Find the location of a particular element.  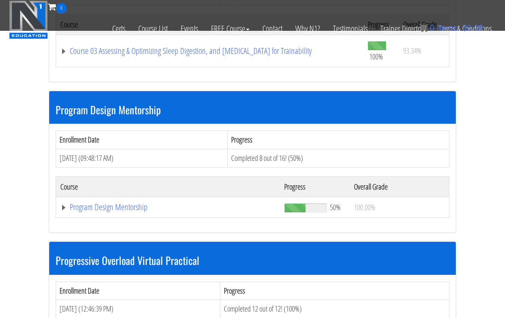

span: 100% is located at coordinates (376, 56).